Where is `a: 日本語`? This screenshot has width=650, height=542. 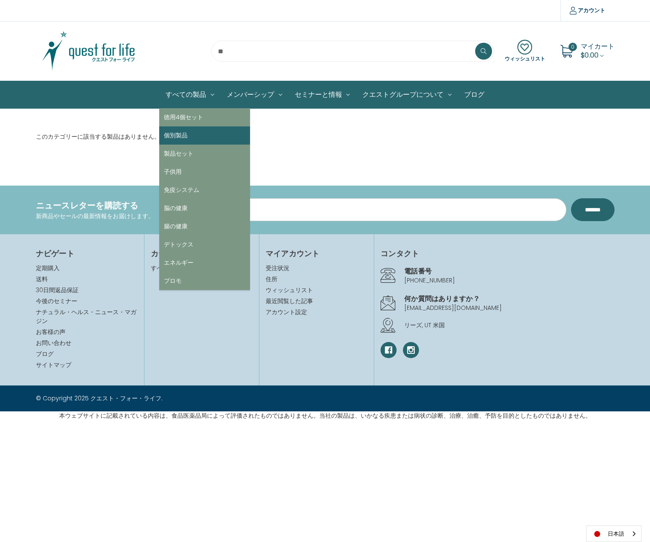
a: 日本語 is located at coordinates (614, 533).